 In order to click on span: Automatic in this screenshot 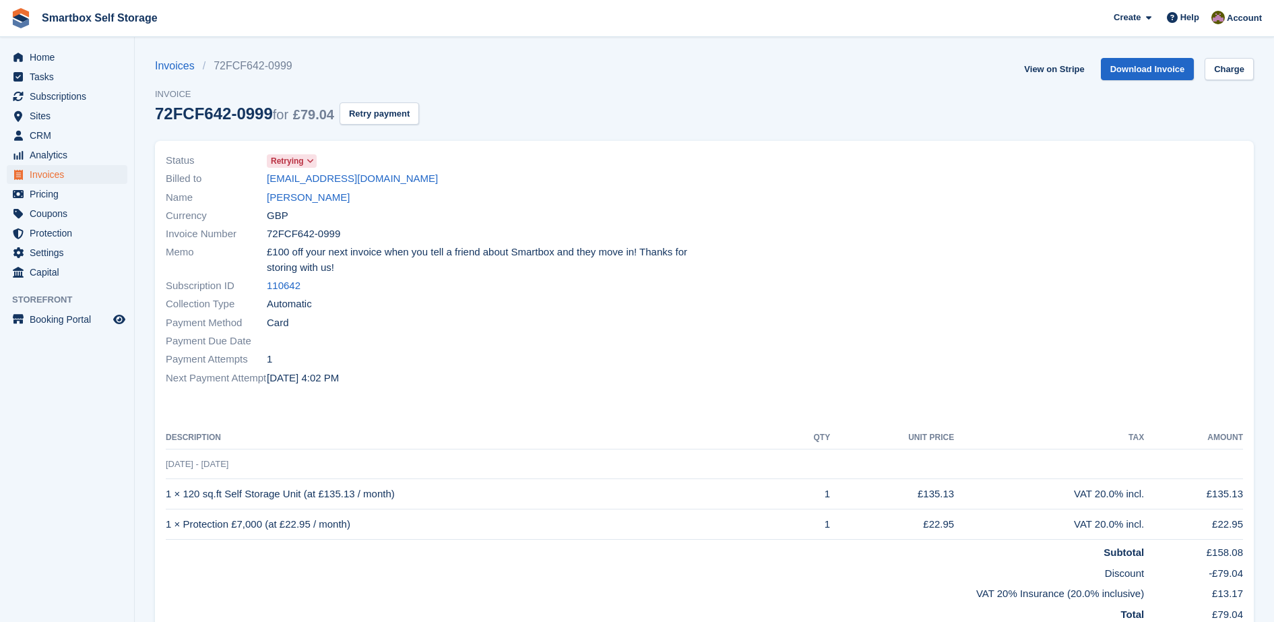, I will do `click(289, 304)`.